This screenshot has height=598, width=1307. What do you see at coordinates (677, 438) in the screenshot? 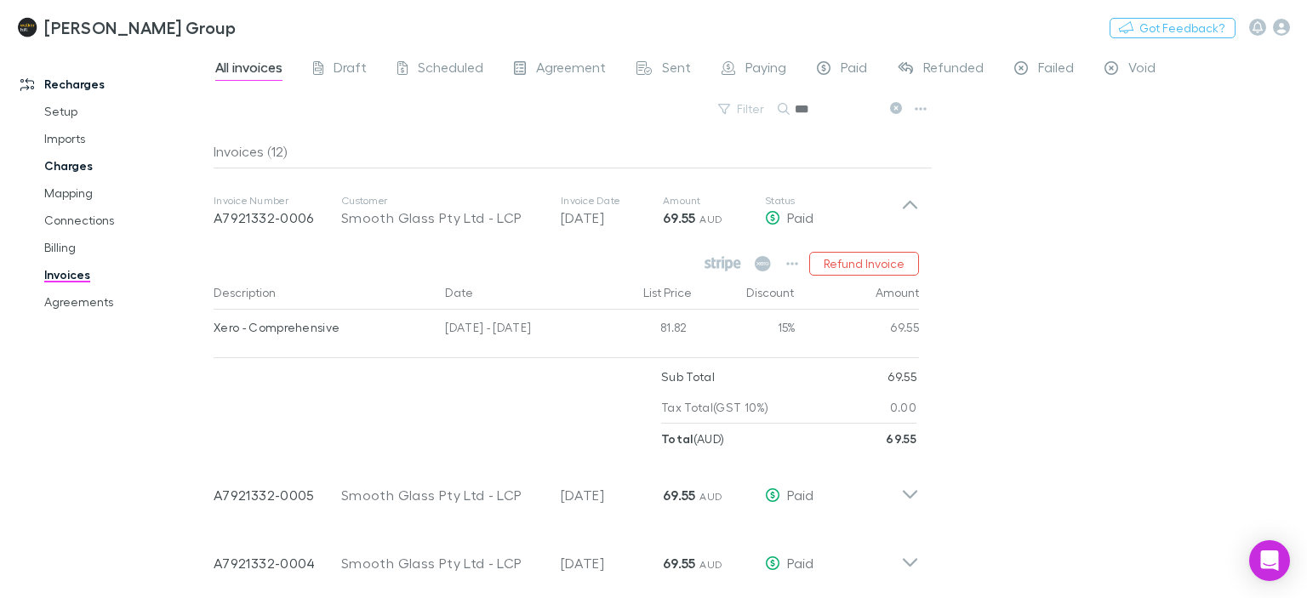
I see `strong: Total` at bounding box center [677, 438].